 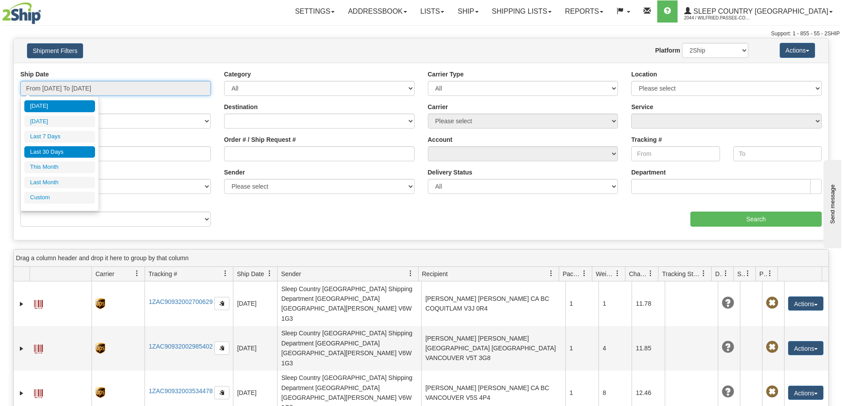 I want to click on label: Tracking #, so click(x=646, y=140).